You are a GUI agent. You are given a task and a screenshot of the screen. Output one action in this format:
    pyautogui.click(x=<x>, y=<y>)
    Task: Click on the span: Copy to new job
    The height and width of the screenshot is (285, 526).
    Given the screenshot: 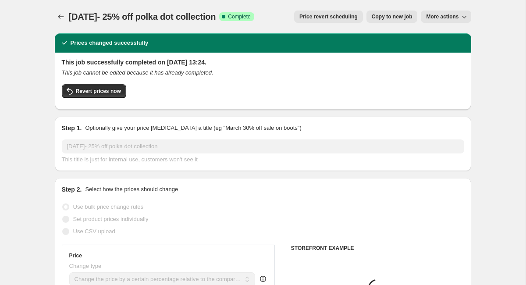 What is the action you would take?
    pyautogui.click(x=392, y=17)
    